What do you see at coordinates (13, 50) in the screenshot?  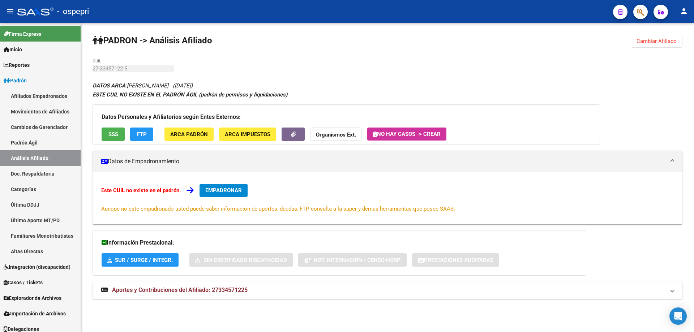 I see `span: Inicio` at bounding box center [13, 50].